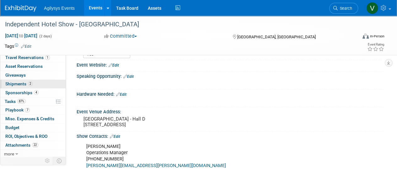 The height and width of the screenshot is (173, 397). Describe the element at coordinates (21, 36) in the screenshot. I see `span: to` at that location.